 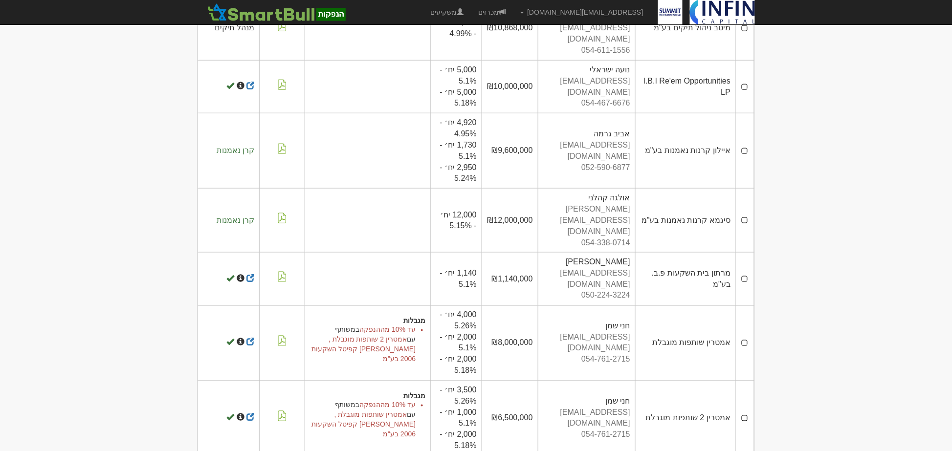 What do you see at coordinates (685, 279) in the screenshot?
I see `td: מרתון בית השקעות פ.ב. בע"מ` at bounding box center [685, 279].